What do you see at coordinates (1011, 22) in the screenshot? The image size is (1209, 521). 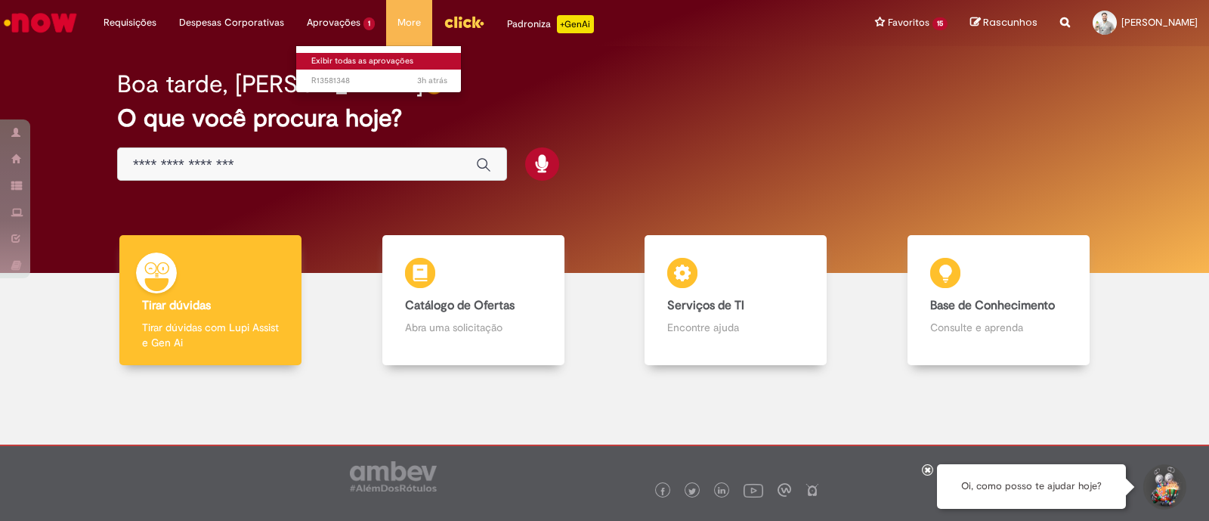 I see `span: Rascunhos` at bounding box center [1011, 22].